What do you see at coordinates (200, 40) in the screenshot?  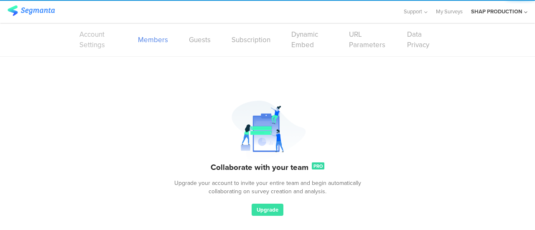 I see `a: Guests` at bounding box center [200, 40].